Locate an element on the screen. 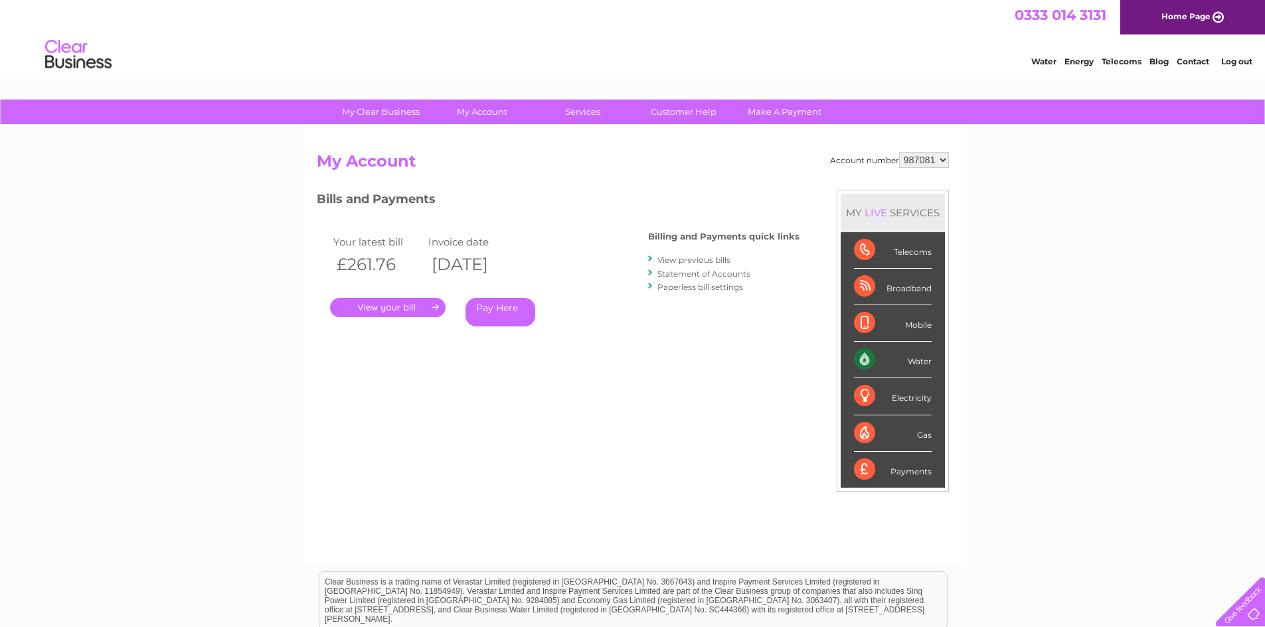  td: Your latest bill is located at coordinates (378, 242).